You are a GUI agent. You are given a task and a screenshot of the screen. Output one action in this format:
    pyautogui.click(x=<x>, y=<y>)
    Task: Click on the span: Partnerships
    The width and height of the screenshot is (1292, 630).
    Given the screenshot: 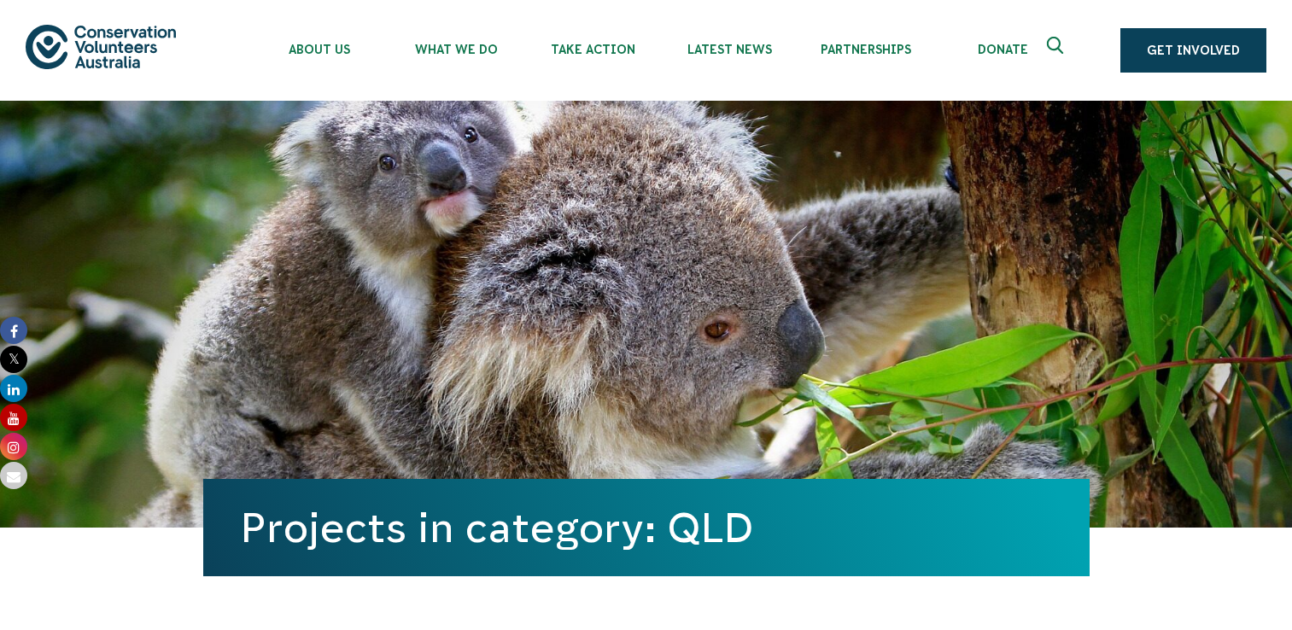 What is the action you would take?
    pyautogui.click(x=866, y=50)
    